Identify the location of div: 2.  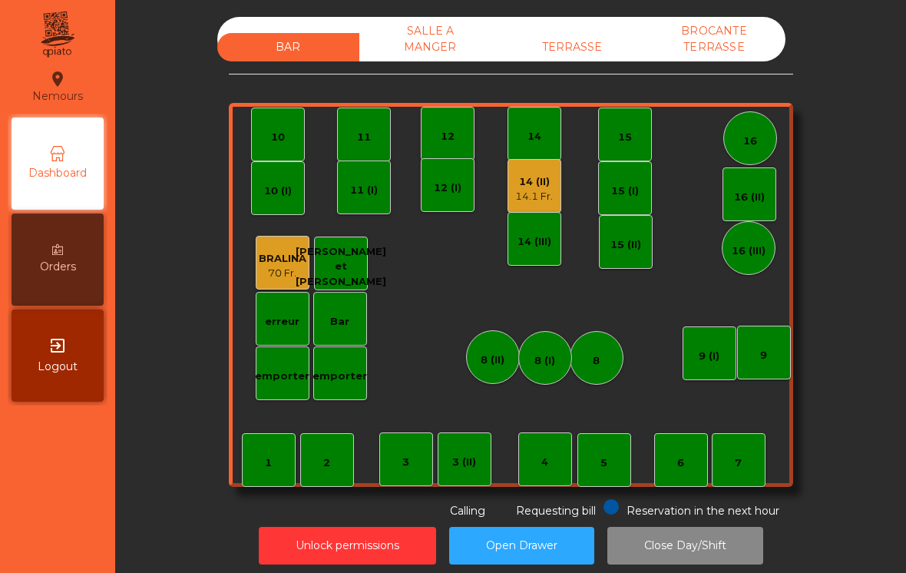
(326, 463).